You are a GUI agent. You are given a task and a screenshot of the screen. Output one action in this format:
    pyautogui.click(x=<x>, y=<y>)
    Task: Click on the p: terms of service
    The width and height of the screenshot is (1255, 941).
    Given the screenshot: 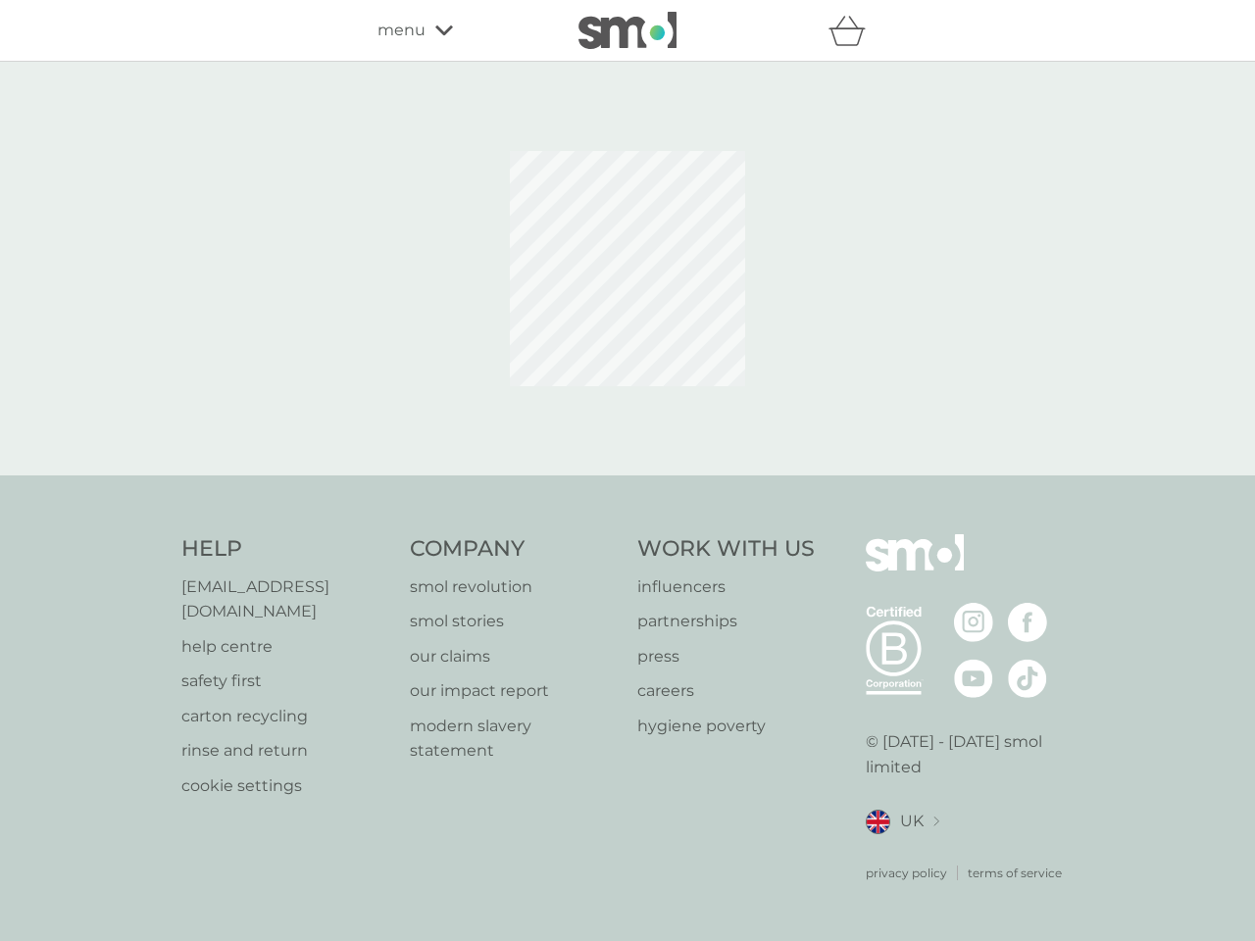 What is the action you would take?
    pyautogui.click(x=1015, y=873)
    